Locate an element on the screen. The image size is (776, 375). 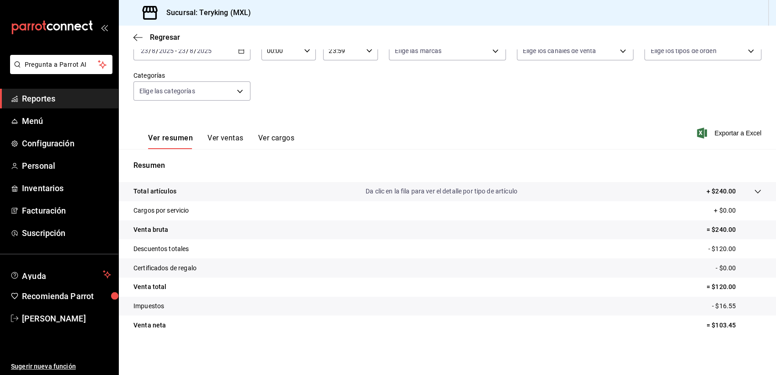
button: open_drawer_menu is located at coordinates (104, 27).